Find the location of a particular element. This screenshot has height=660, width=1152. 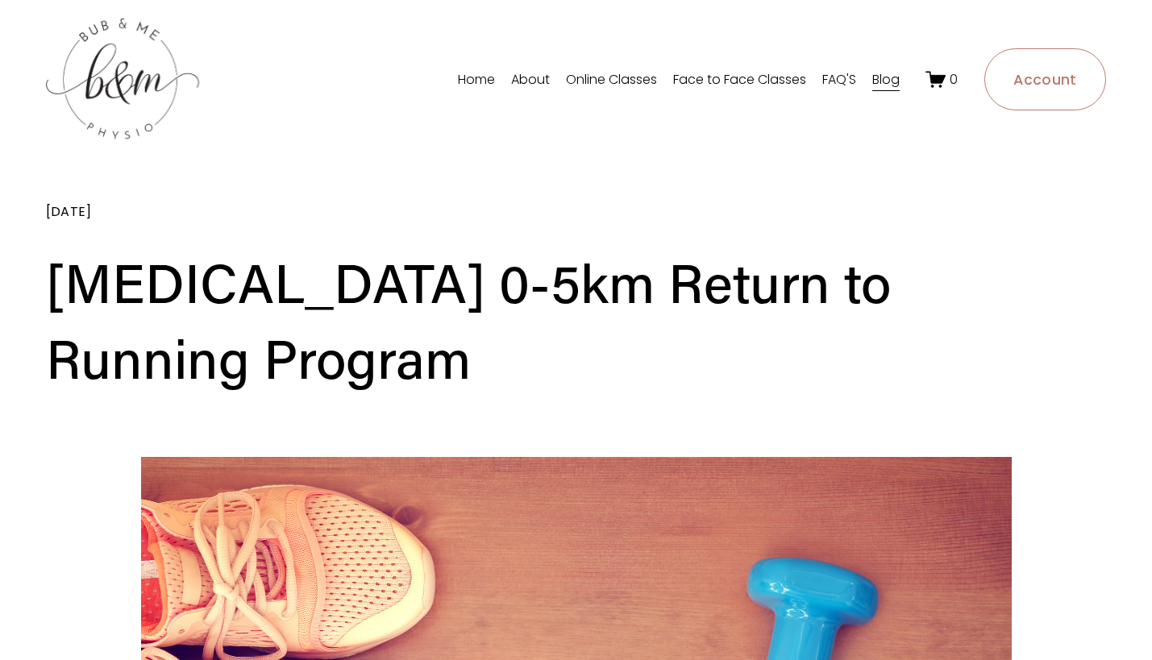

a: Home is located at coordinates (476, 80).